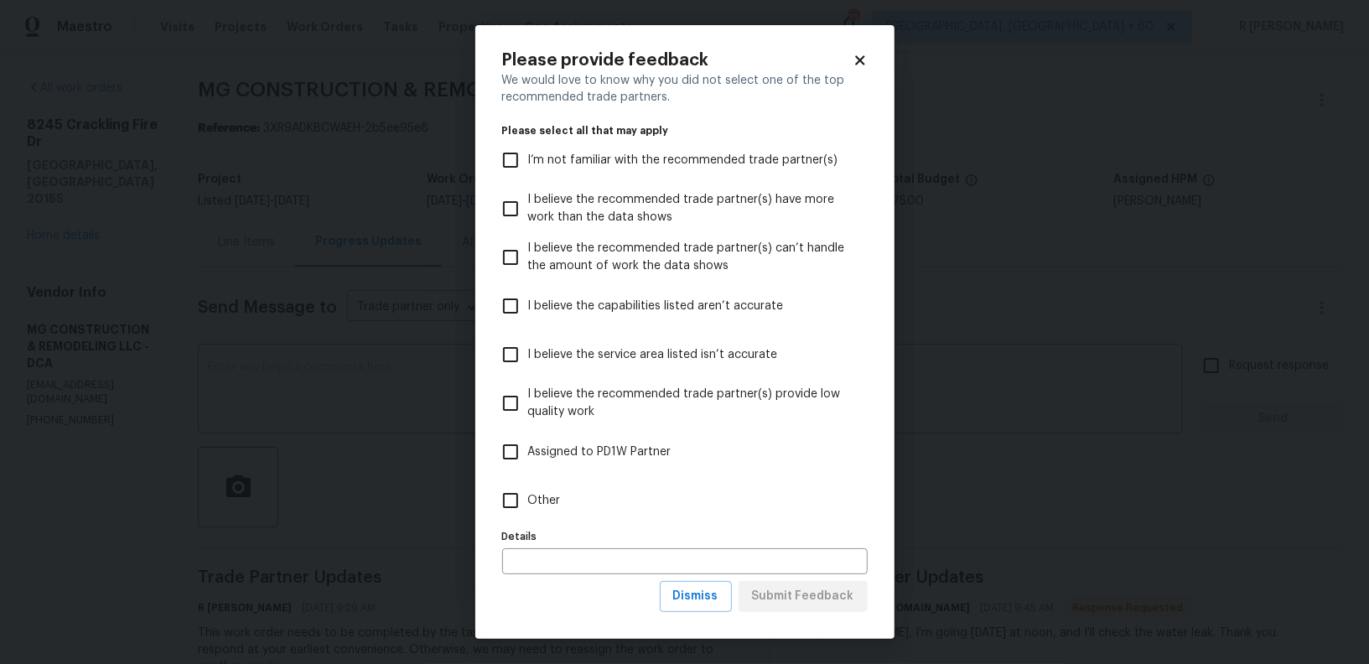  What do you see at coordinates (691, 403) in the screenshot?
I see `span: I believe the recommended trade partner(s) provide low quality work` at bounding box center [691, 403].